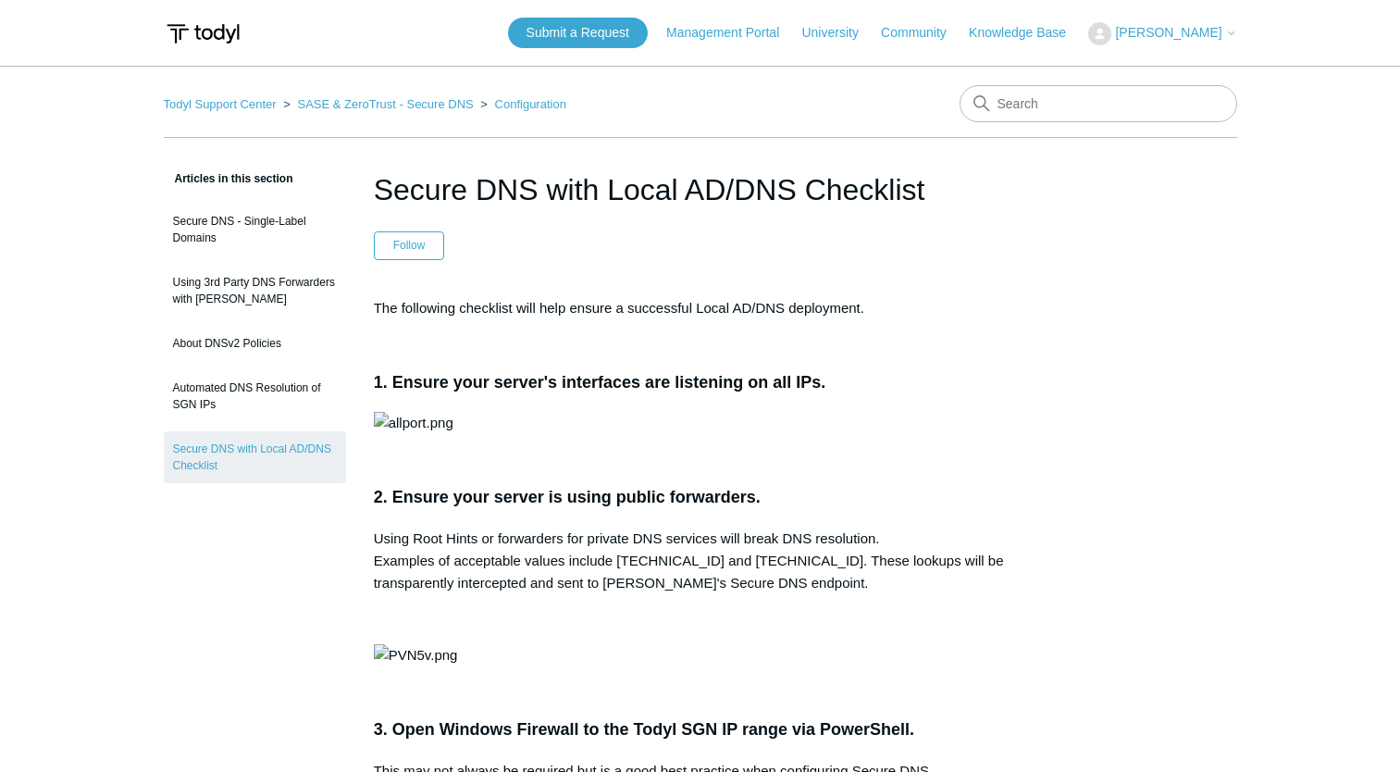 The image size is (1400, 772). What do you see at coordinates (700, 561) in the screenshot?
I see `p: Using Root Hints or forwarders for private DNS services will break DNS resolution. Examples of ac...` at bounding box center [700, 561].